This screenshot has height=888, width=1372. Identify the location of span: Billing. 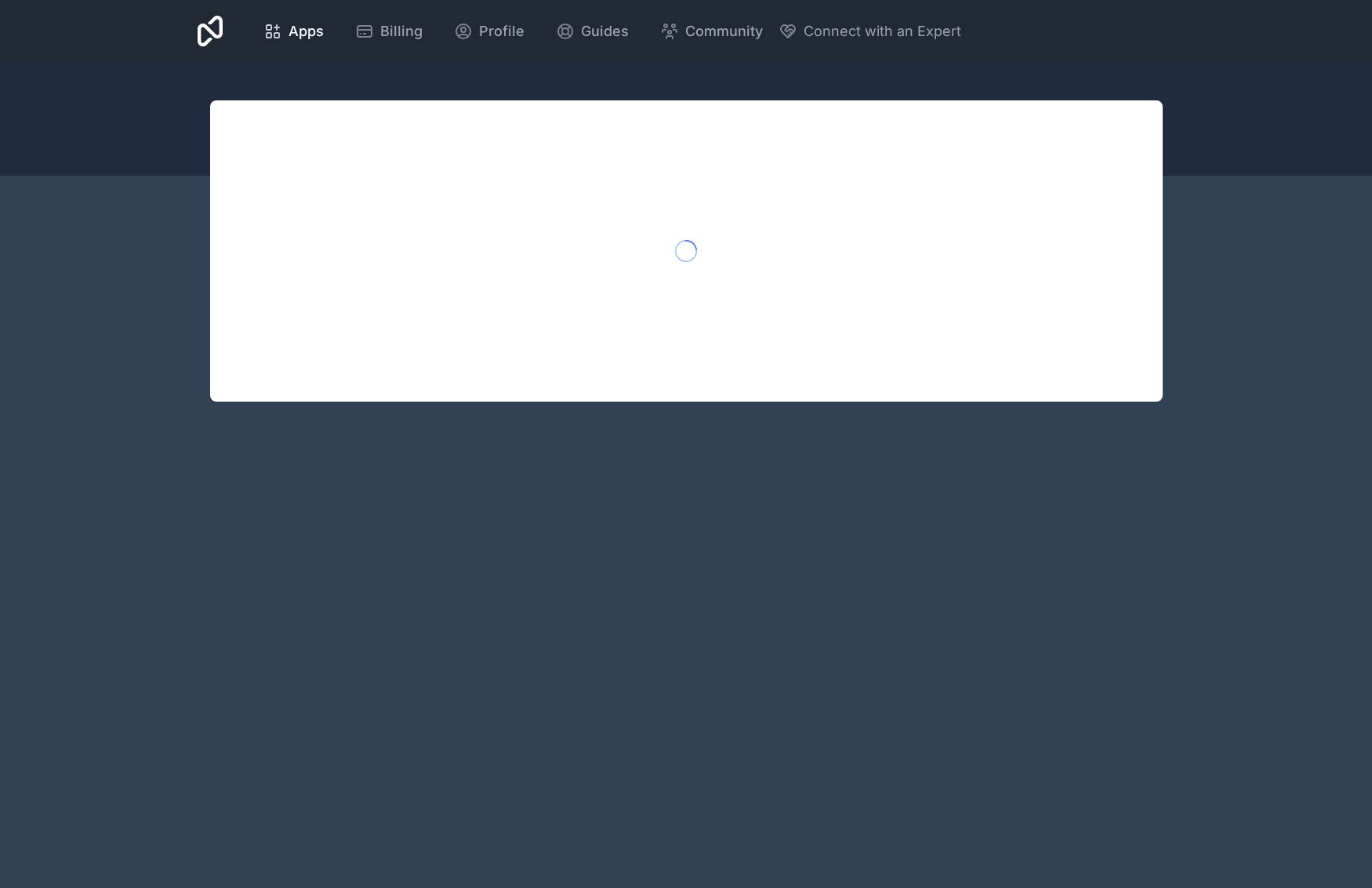
(402, 31).